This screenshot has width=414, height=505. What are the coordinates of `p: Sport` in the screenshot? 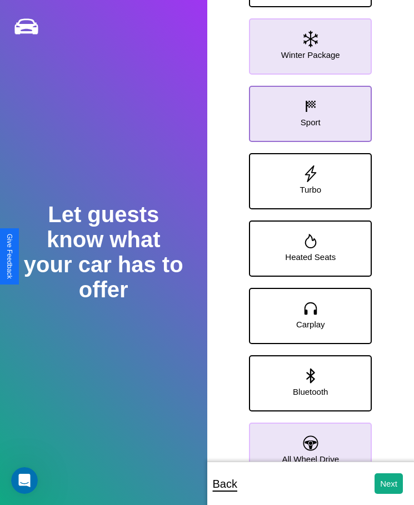 It's located at (311, 122).